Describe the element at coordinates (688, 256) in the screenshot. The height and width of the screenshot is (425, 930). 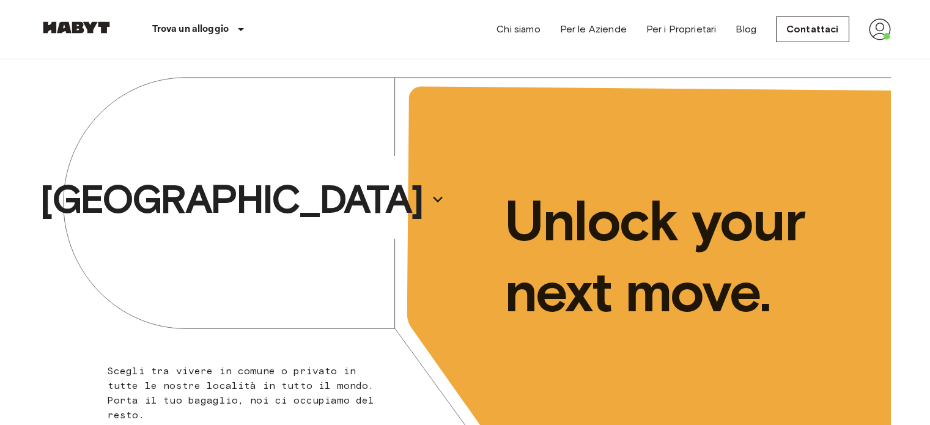
I see `p: Unlock your next move.` at that location.